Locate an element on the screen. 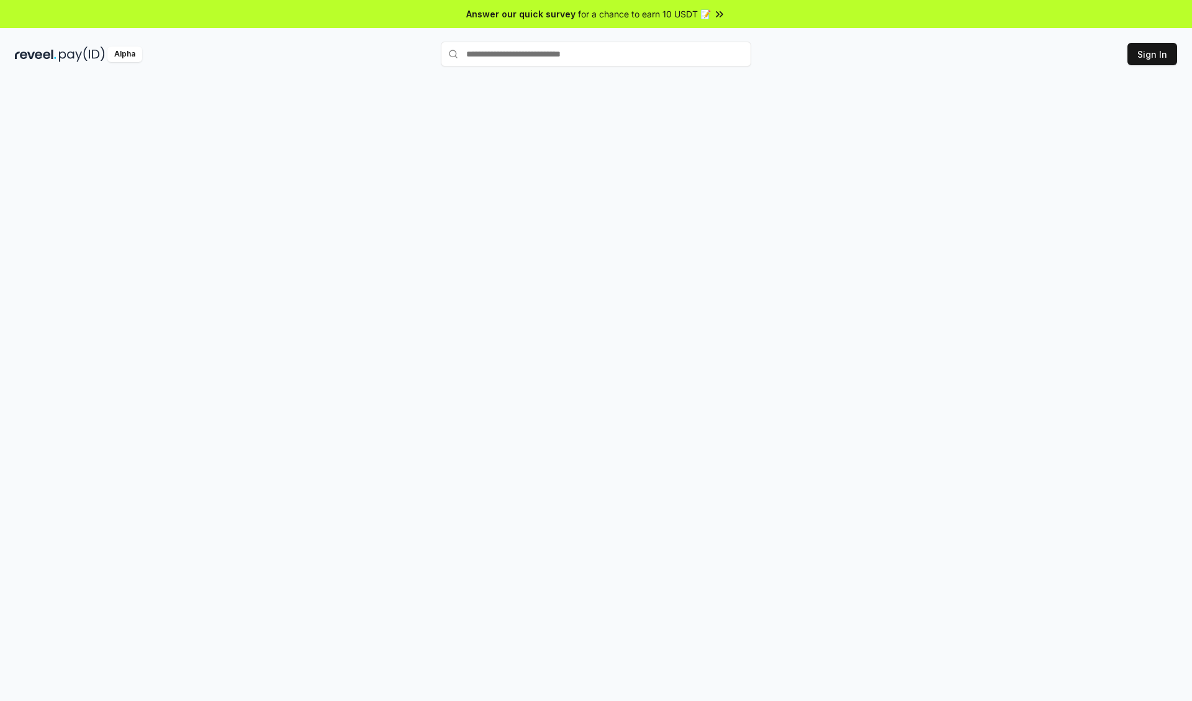 This screenshot has width=1192, height=701. span: for a chance to earn 10 USDT 📝 is located at coordinates (645, 14).